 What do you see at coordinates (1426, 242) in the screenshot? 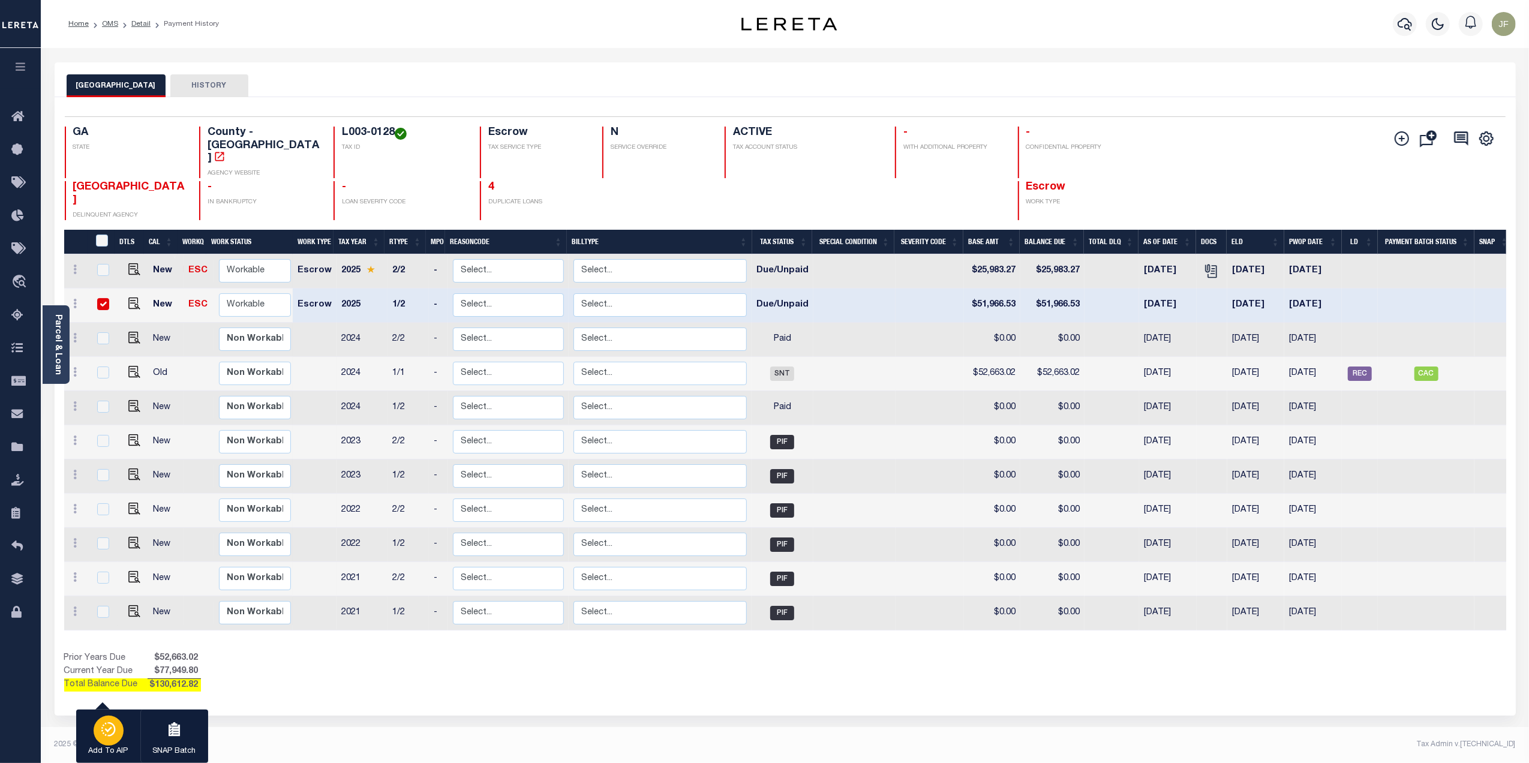
I see `th: Payment Batch Status: activate to sort column ascending` at bounding box center [1426, 242].